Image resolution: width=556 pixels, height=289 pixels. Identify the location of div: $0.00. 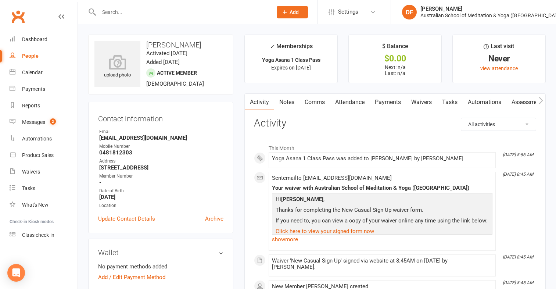
(395, 58).